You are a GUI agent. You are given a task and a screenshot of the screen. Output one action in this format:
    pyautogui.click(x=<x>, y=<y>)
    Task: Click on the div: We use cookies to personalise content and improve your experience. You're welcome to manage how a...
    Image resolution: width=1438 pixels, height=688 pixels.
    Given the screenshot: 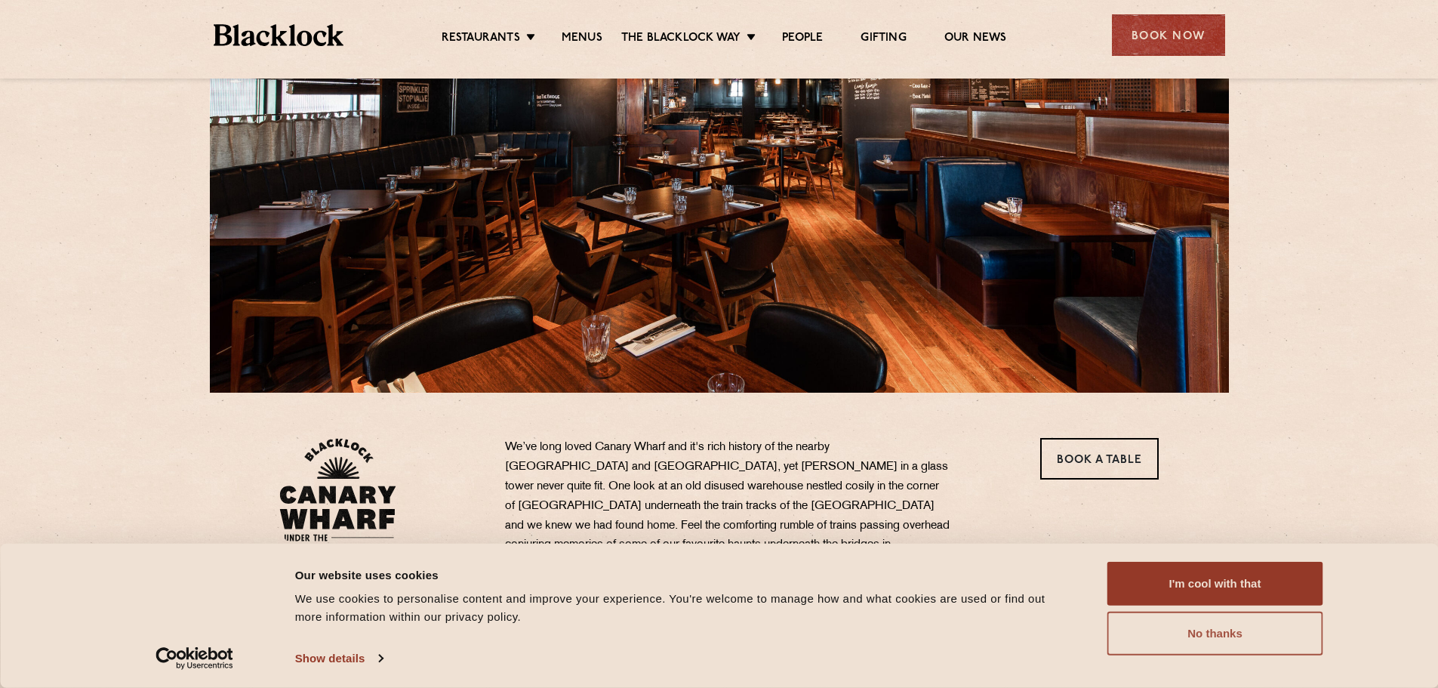 What is the action you would take?
    pyautogui.click(x=684, y=608)
    